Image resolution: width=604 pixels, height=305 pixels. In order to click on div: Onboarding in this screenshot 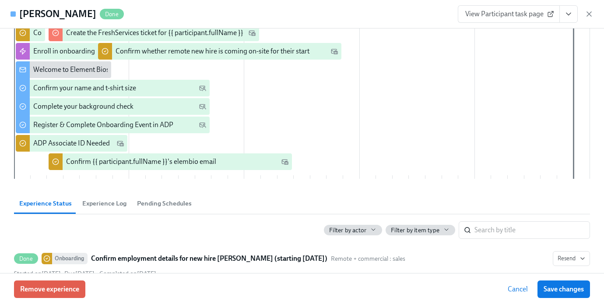, I will do `click(70, 258)`.